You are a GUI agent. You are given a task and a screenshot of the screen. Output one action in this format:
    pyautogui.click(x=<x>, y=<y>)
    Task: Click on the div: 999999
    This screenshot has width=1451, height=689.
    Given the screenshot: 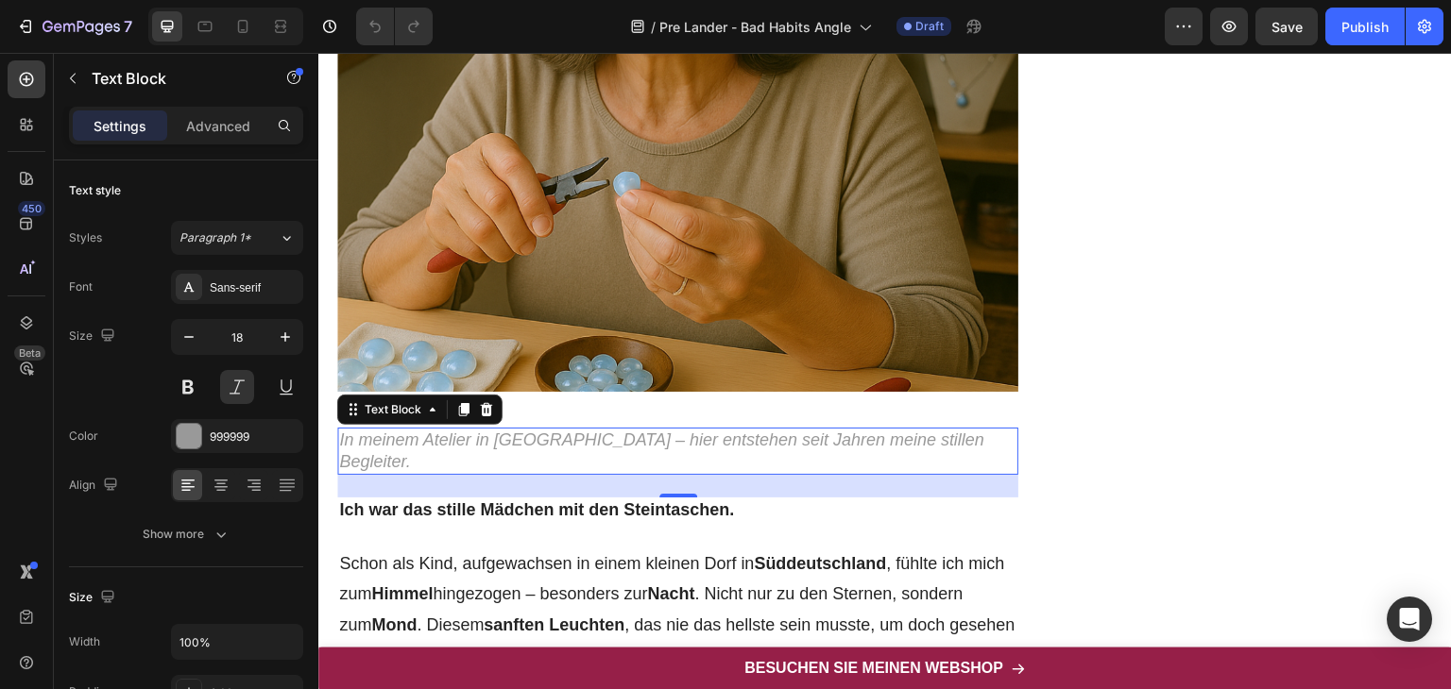 What is the action you would take?
    pyautogui.click(x=254, y=437)
    